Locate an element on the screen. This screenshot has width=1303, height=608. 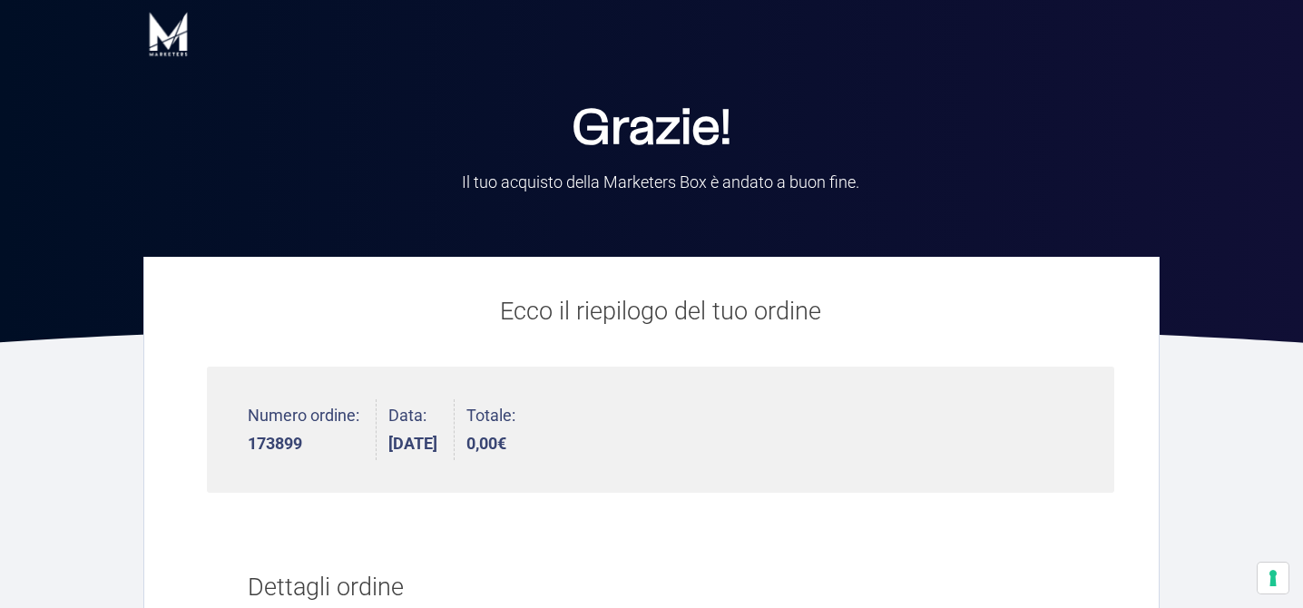
p: Ecco il riepilogo del tuo ordine is located at coordinates (661, 311).